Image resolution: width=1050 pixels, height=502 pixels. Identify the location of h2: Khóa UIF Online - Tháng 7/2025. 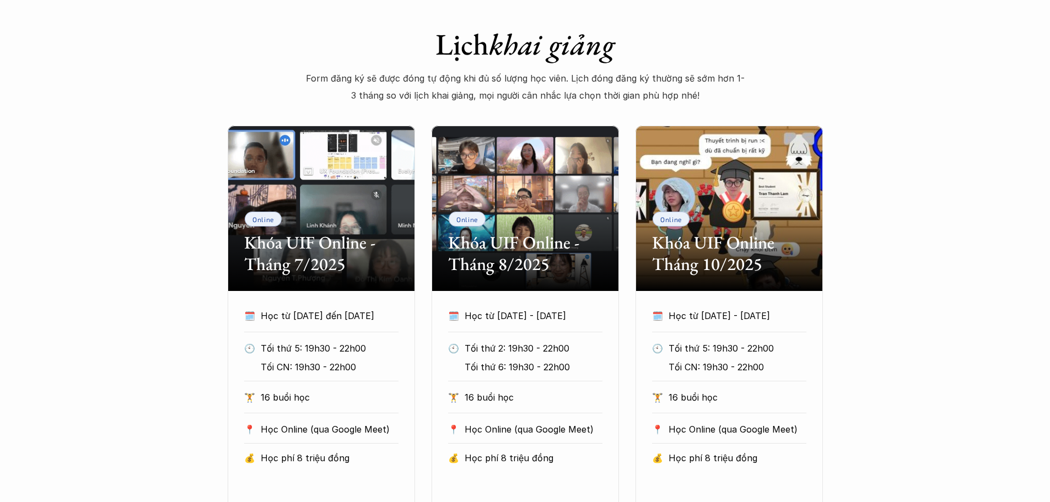
(321, 253).